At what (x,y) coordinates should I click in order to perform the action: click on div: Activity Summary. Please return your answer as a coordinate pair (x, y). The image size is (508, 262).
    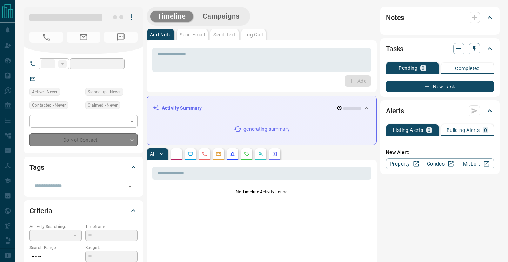
    Looking at the image, I should click on (262, 108).